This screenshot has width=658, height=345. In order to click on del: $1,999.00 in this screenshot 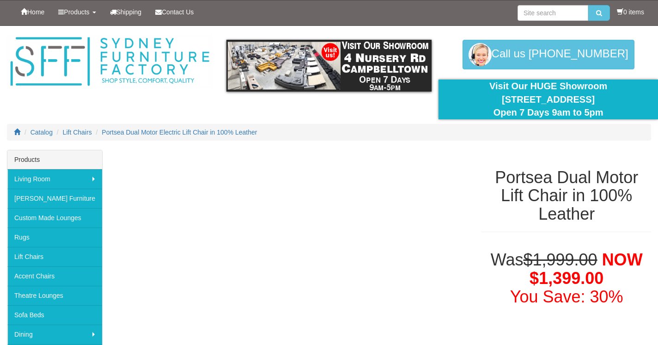, I will do `click(560, 259)`.